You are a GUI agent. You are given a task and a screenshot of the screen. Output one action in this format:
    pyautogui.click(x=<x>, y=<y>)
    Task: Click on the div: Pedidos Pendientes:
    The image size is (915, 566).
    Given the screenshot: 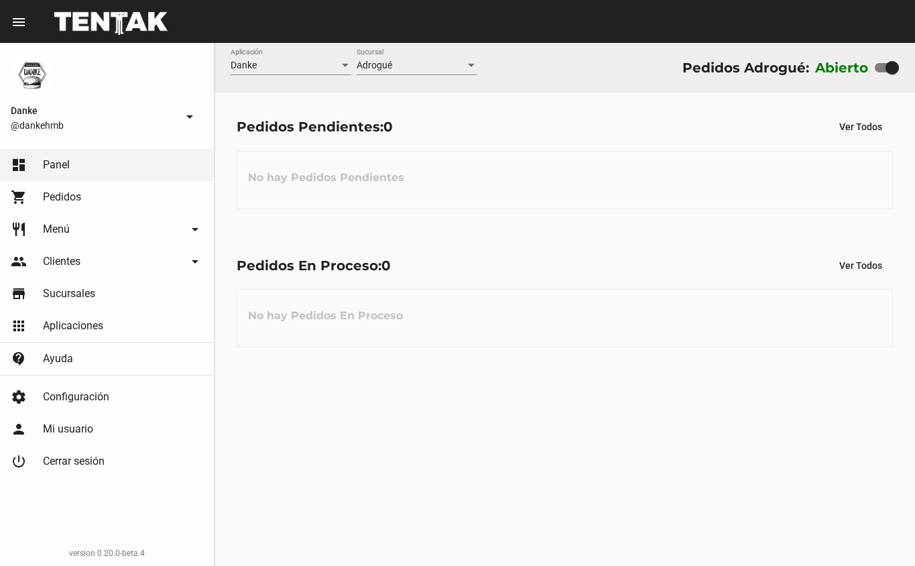 What is the action you would take?
    pyautogui.click(x=315, y=127)
    